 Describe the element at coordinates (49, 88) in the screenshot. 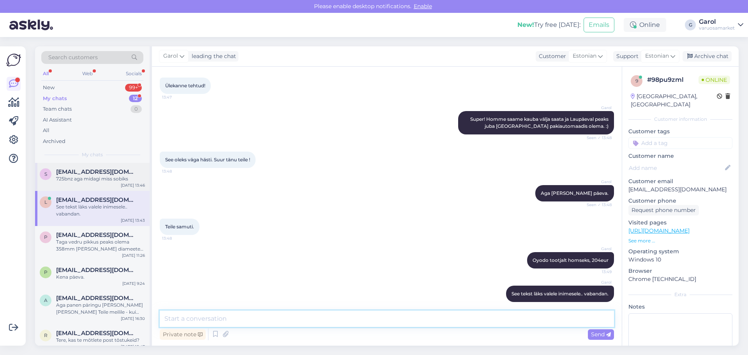

I see `div: New` at that location.